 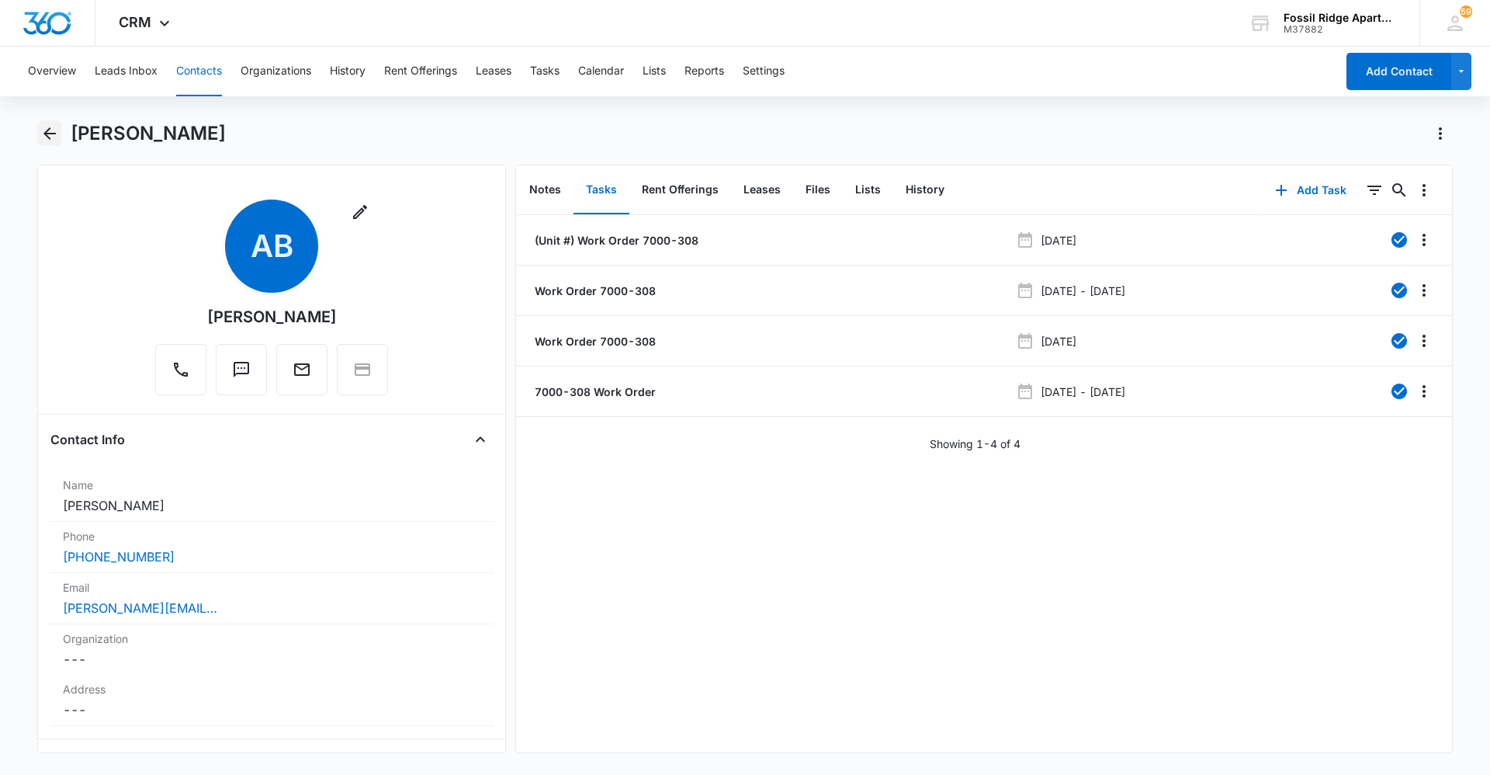 What do you see at coordinates (975, 443) in the screenshot?
I see `p: Showing 1-4 of 4` at bounding box center [975, 443].